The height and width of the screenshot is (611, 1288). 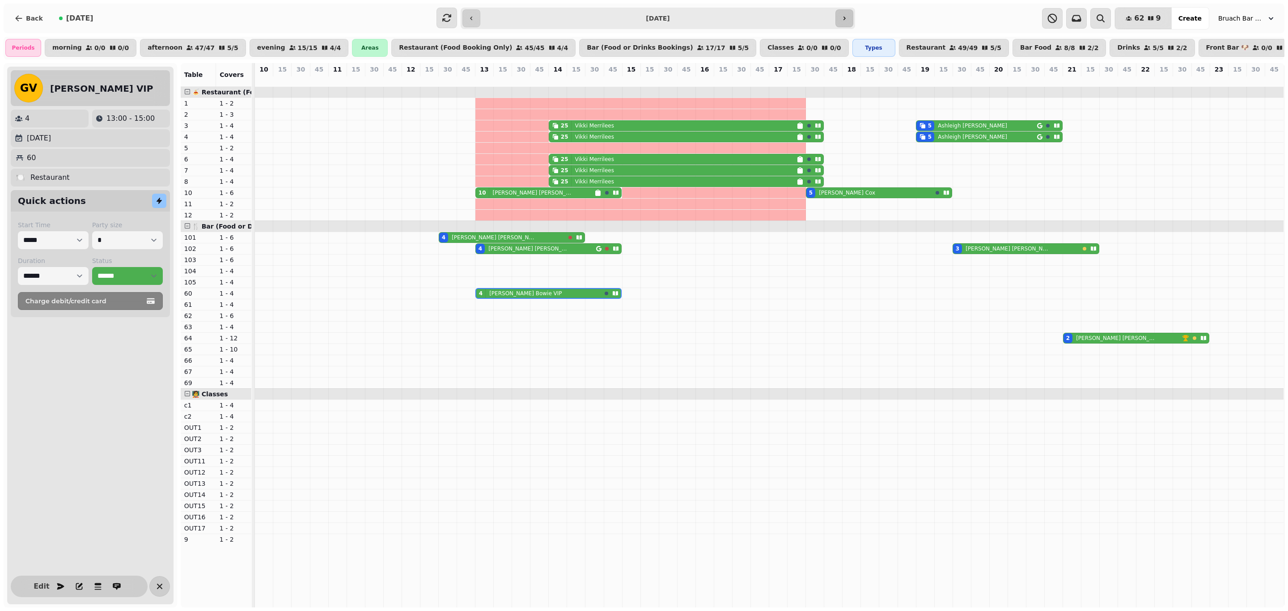 I want to click on p: 103, so click(x=198, y=260).